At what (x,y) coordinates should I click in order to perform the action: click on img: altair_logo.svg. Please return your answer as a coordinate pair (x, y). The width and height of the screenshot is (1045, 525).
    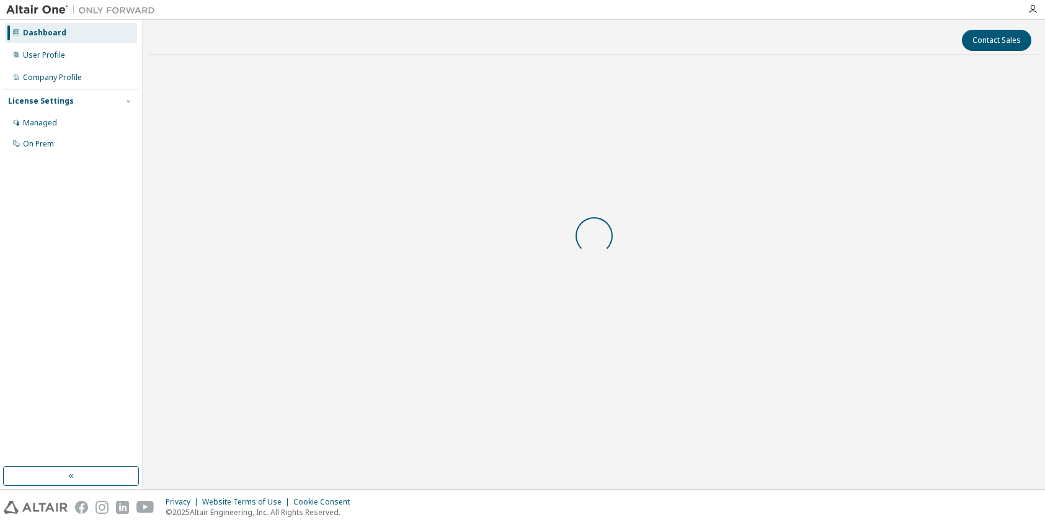
    Looking at the image, I should click on (35, 507).